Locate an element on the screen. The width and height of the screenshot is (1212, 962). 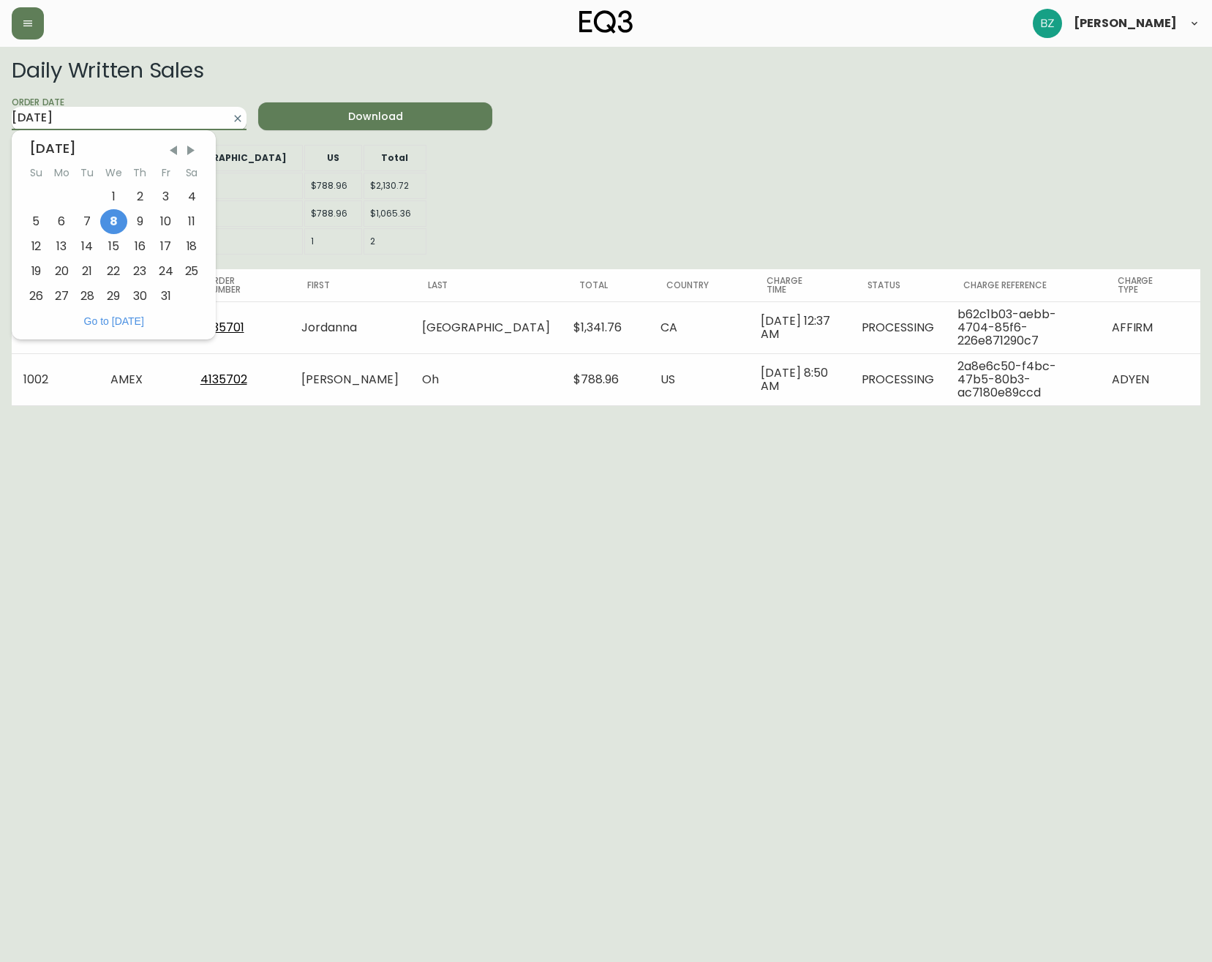
td: $2,130.72 is located at coordinates (395, 186).